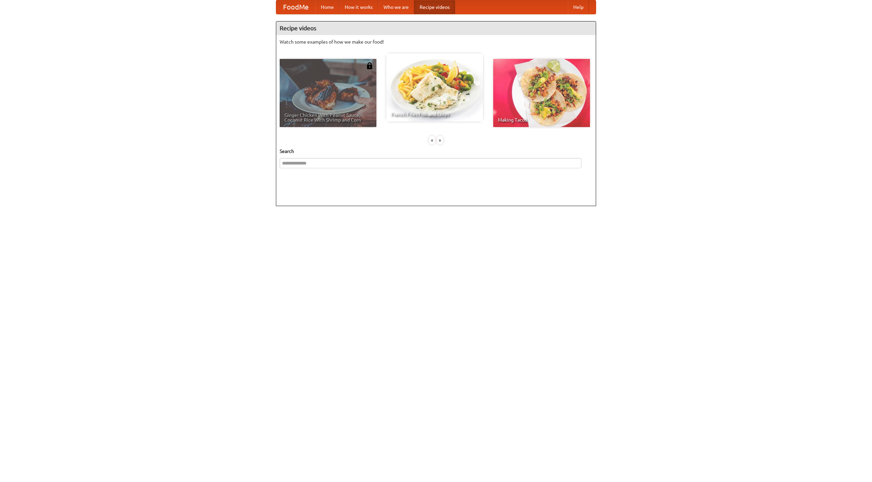  I want to click on a: FoodMe, so click(296, 7).